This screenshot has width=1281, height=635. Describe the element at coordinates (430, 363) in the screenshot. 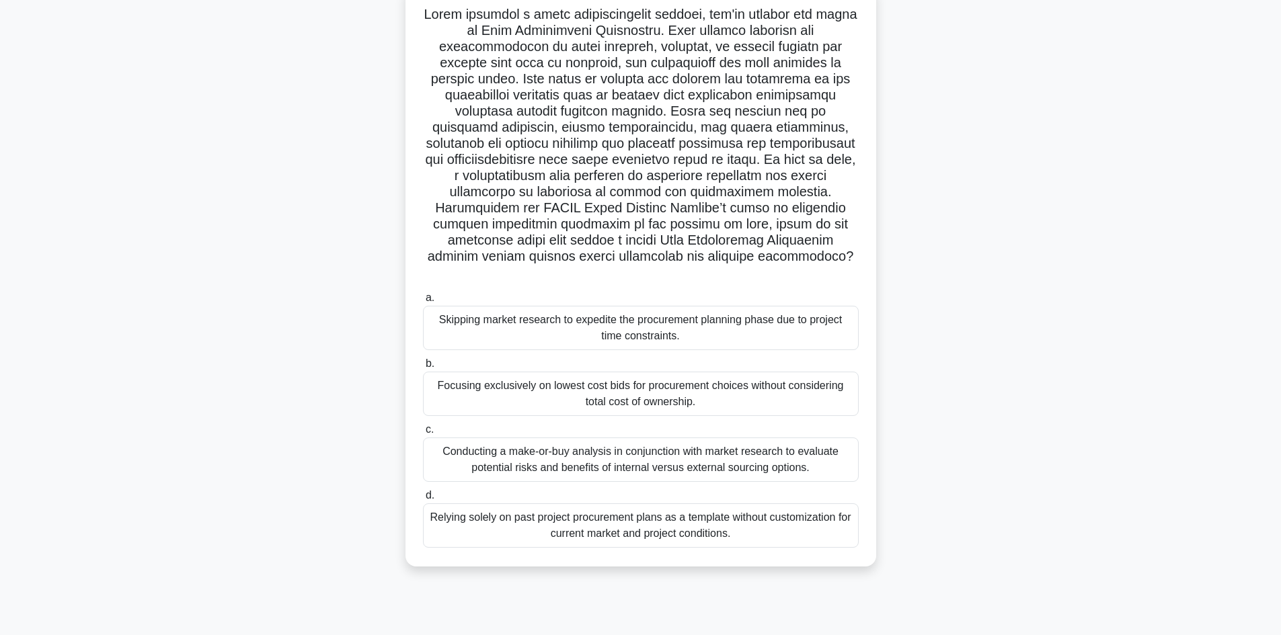

I see `span: b.` at that location.